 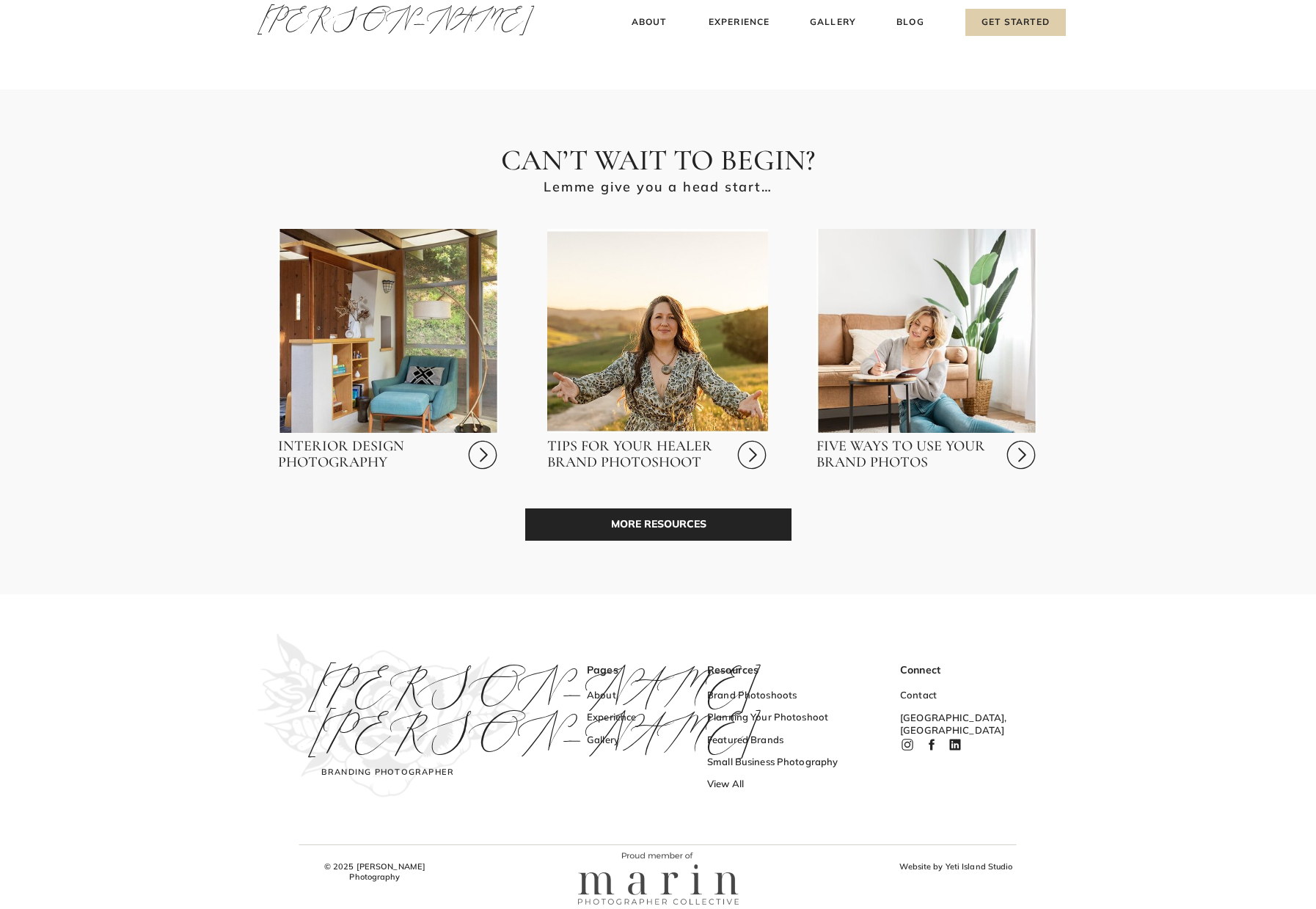 What do you see at coordinates (369, 455) in the screenshot?
I see `a: Interior Design Photography` at bounding box center [369, 455].